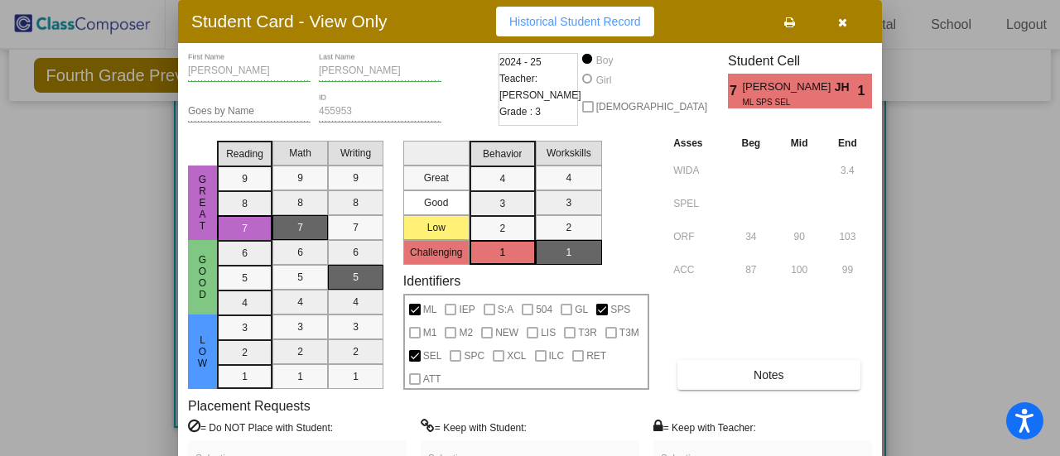 The width and height of the screenshot is (1060, 456). Describe the element at coordinates (203, 203) in the screenshot. I see `span: Great` at that location.